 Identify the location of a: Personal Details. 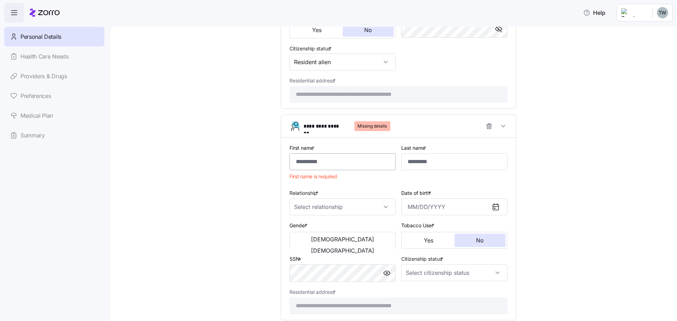
(54, 37).